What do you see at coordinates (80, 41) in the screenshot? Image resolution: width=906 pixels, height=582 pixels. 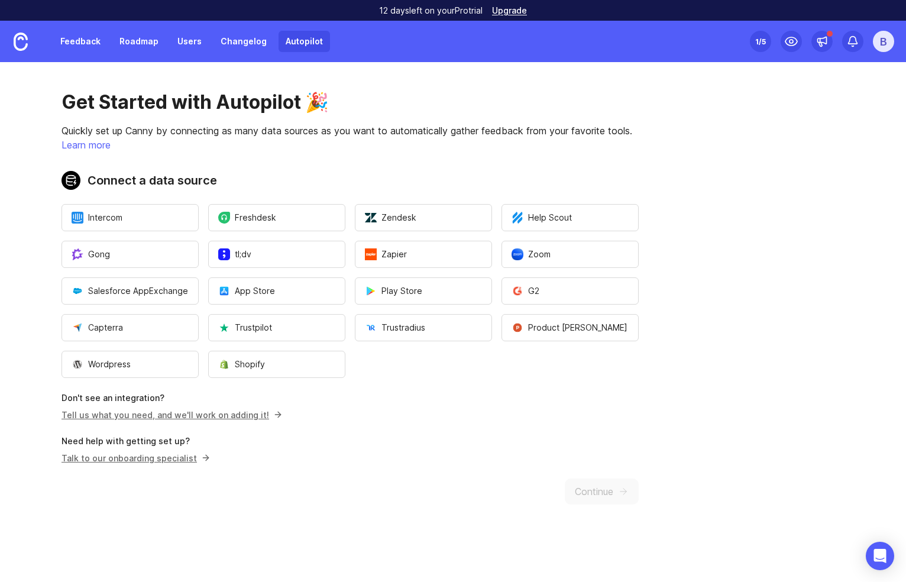 I see `a: Feedback` at bounding box center [80, 41].